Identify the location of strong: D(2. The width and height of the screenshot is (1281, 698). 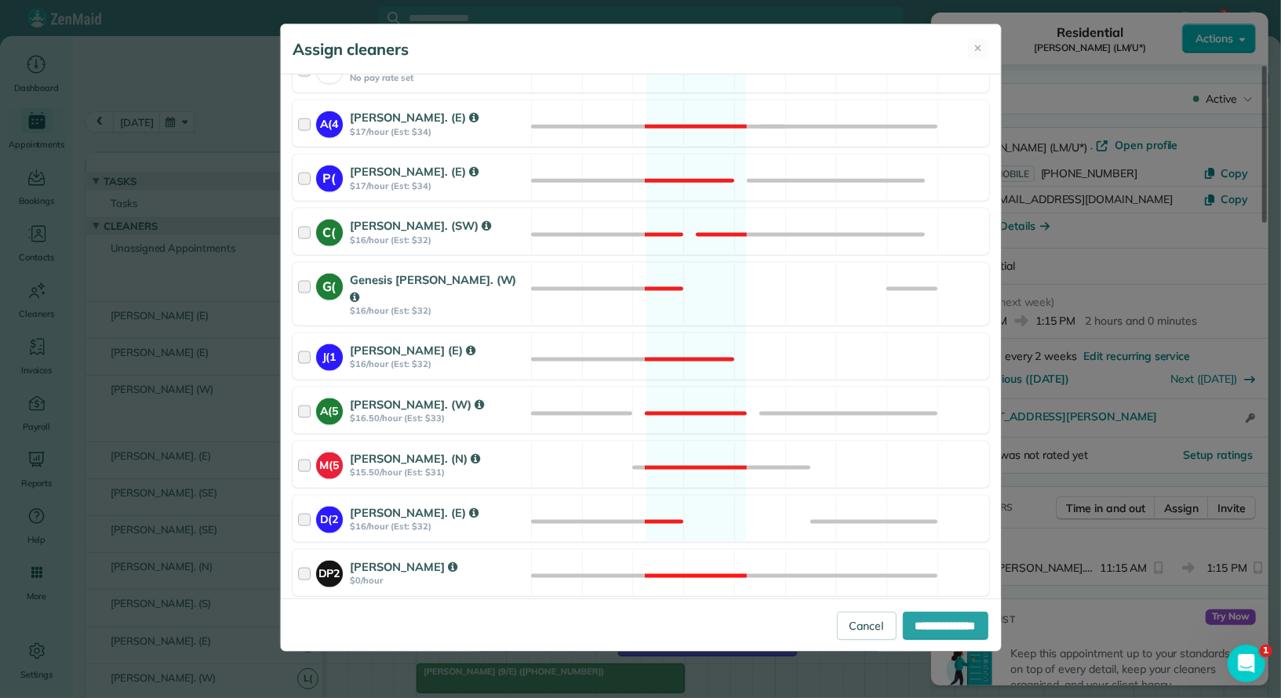
(330, 517).